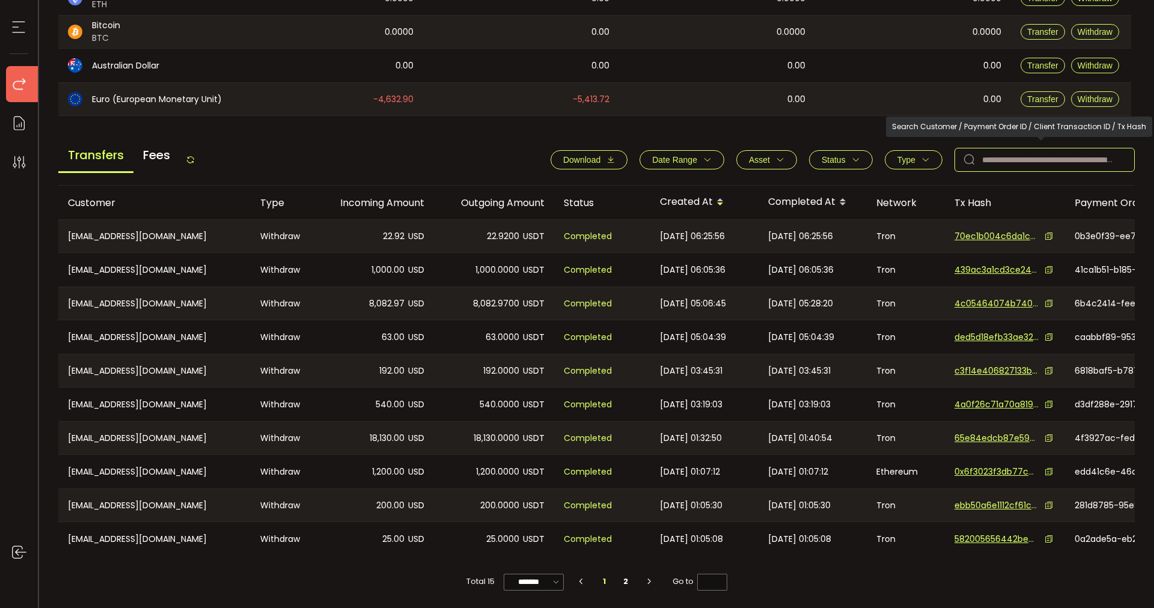 The width and height of the screenshot is (1154, 608). I want to click on span: ebb50a6e1112cf61cd45e516abcf2ff1aad0fb1161377d09cfd329b880b21480, so click(996, 505).